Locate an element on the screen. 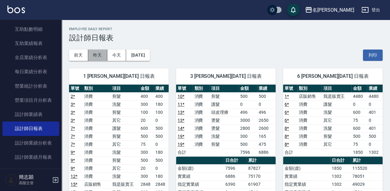 The image size is (390, 191). p: 高階主管 is located at coordinates (35, 183).